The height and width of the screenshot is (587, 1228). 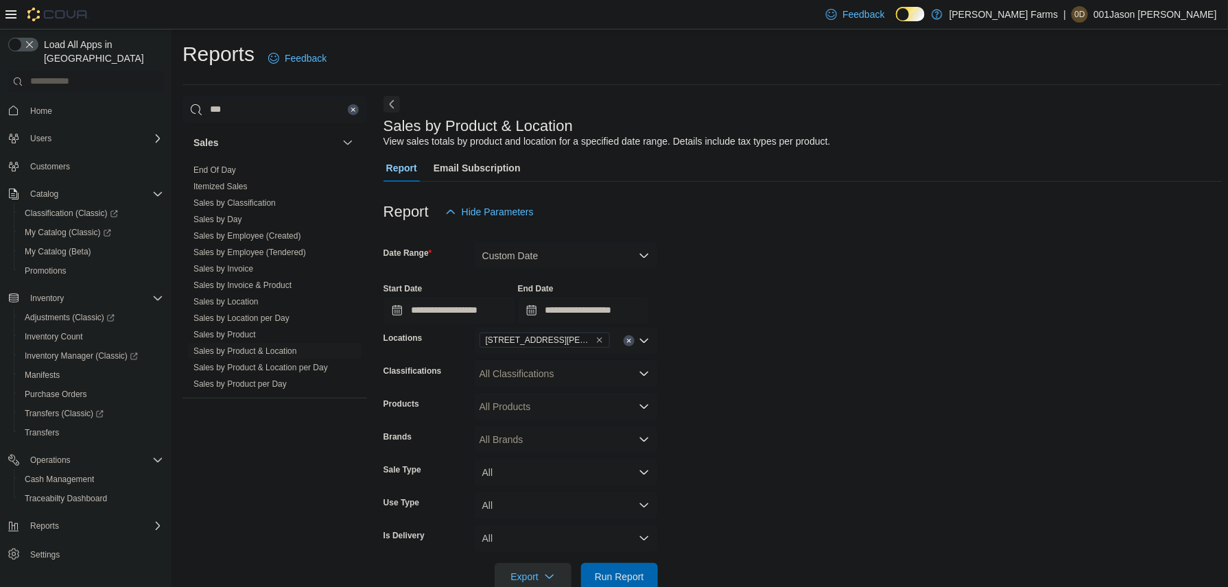 What do you see at coordinates (261, 368) in the screenshot?
I see `a: Sales by Product & Location per Day` at bounding box center [261, 368].